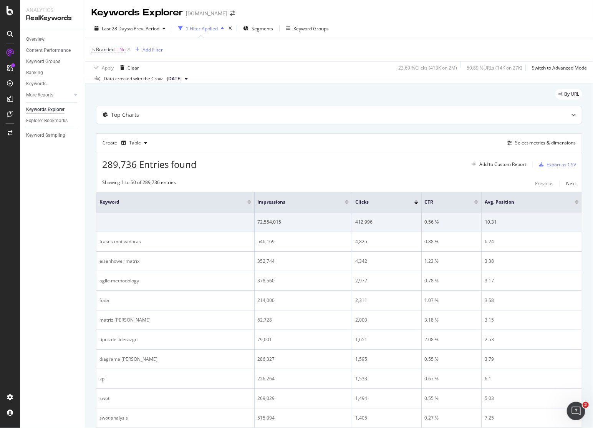  Describe the element at coordinates (452, 340) in the screenshot. I see `div: 2.08 %` at that location.